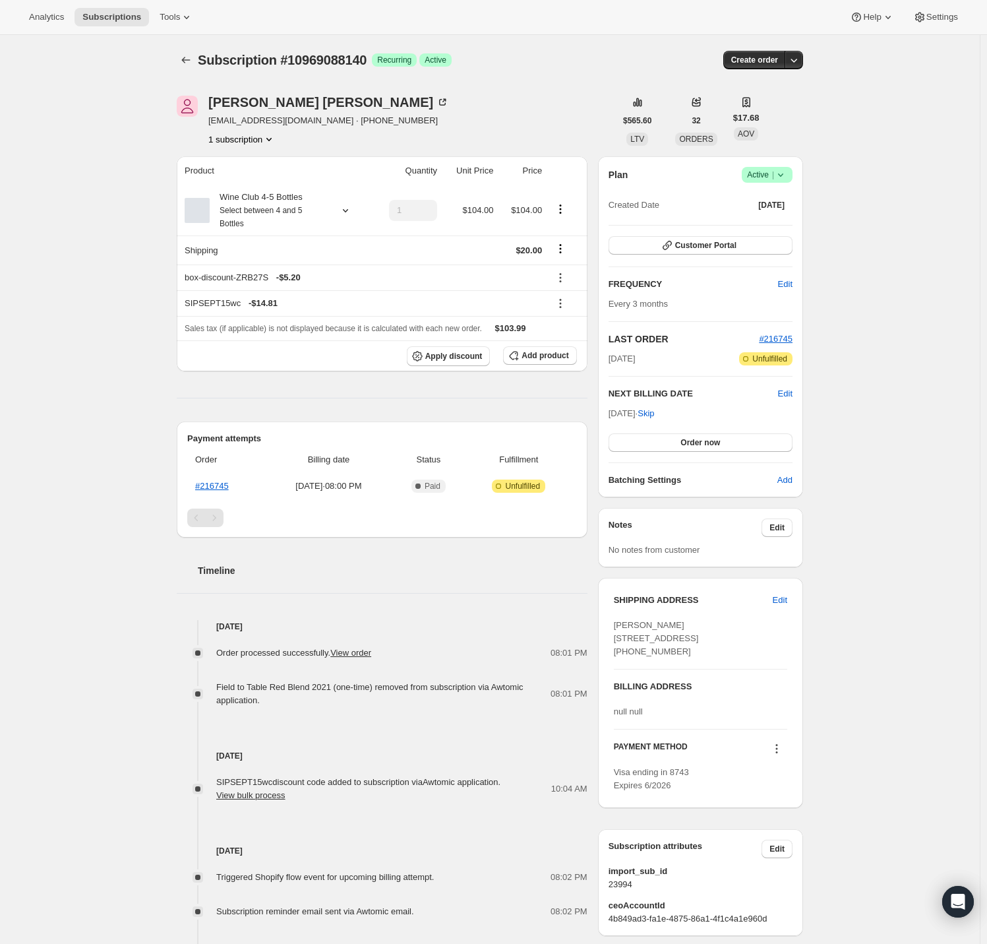  What do you see at coordinates (274, 171) in the screenshot?
I see `th: Product` at bounding box center [274, 171].